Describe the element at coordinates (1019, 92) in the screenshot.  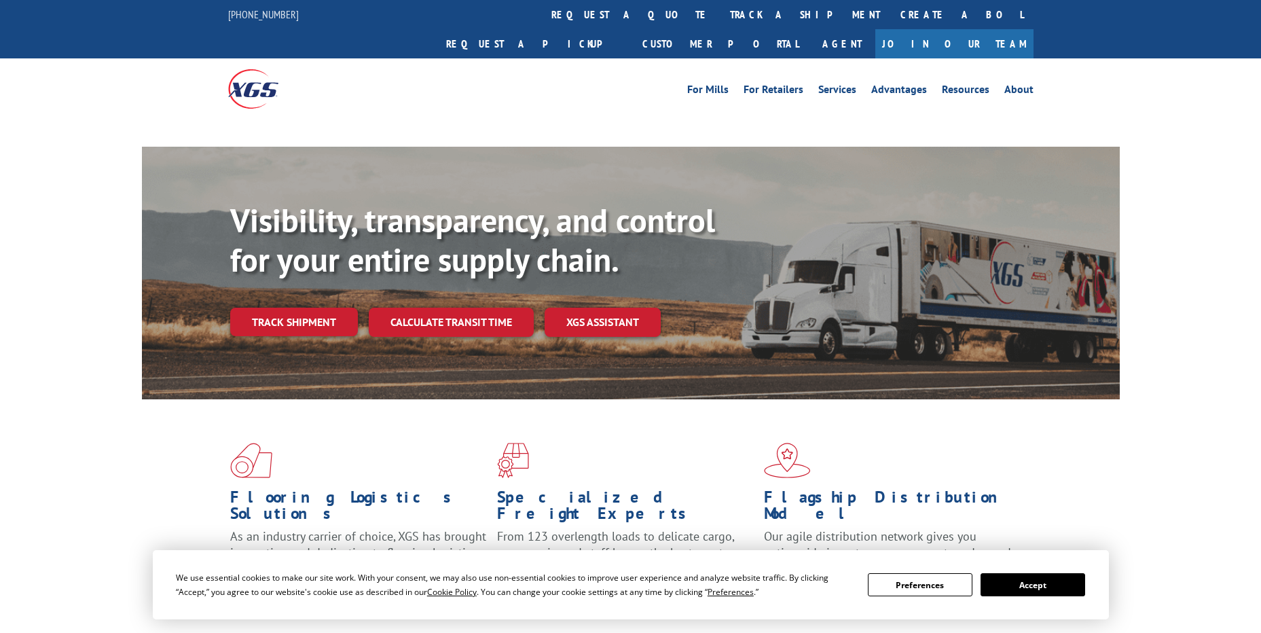
I see `a: About` at that location.